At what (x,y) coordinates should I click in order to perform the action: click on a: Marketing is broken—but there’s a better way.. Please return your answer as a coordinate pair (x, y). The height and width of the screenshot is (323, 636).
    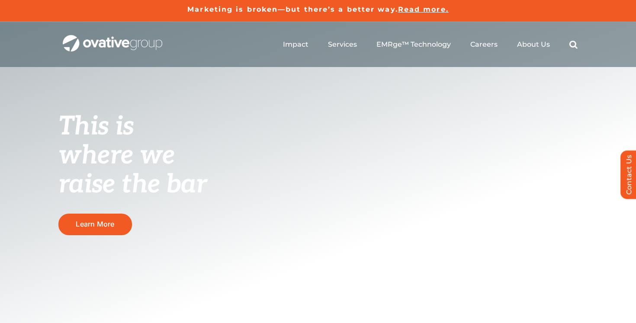
    Looking at the image, I should click on (292, 9).